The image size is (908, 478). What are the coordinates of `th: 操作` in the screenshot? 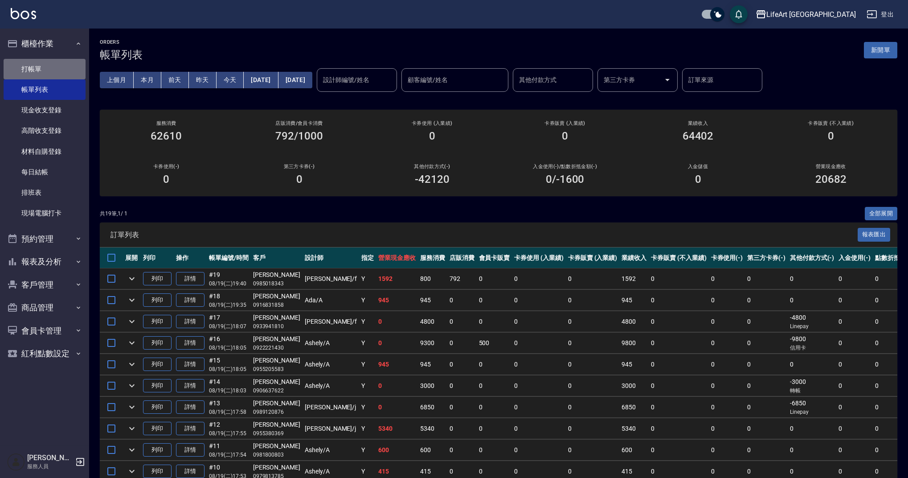 It's located at (190, 258).